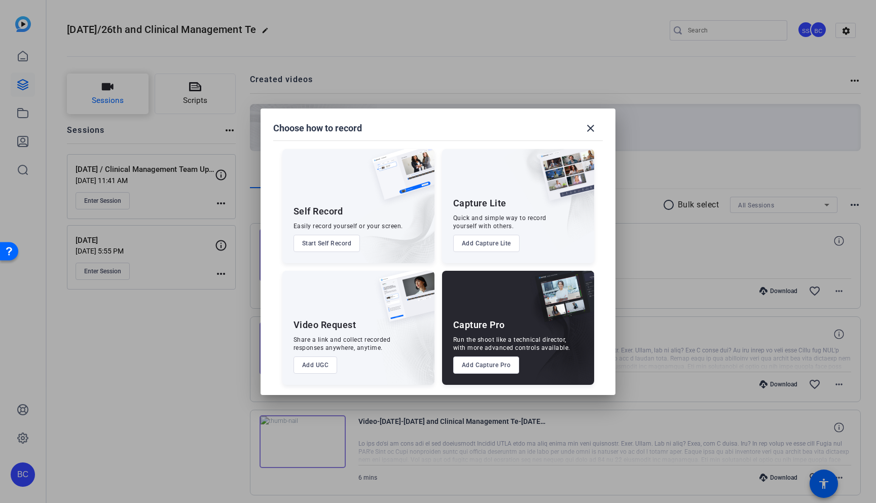  What do you see at coordinates (342, 344) in the screenshot?
I see `div: Share a link and collect recorded responses anywhere, anytime.` at bounding box center [342, 344].